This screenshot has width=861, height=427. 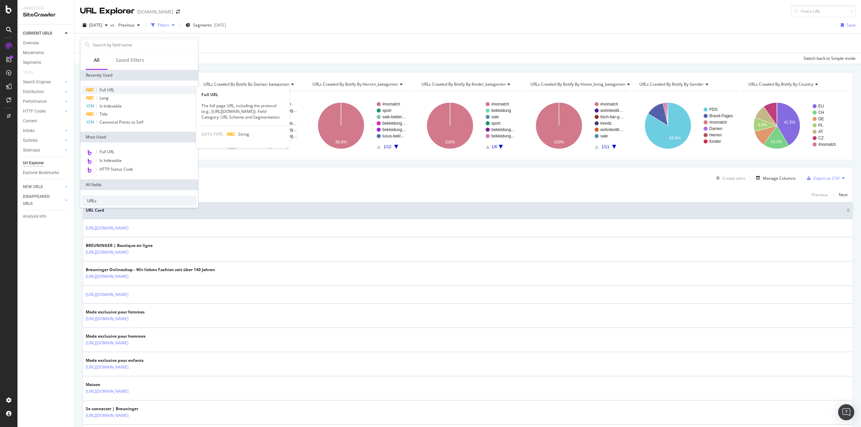 I want to click on span: Segments, so click(x=202, y=25).